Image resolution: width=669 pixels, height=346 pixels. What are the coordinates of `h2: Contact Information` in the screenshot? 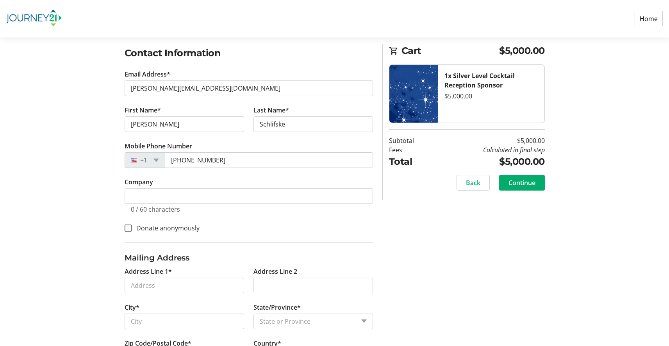 It's located at (249, 53).